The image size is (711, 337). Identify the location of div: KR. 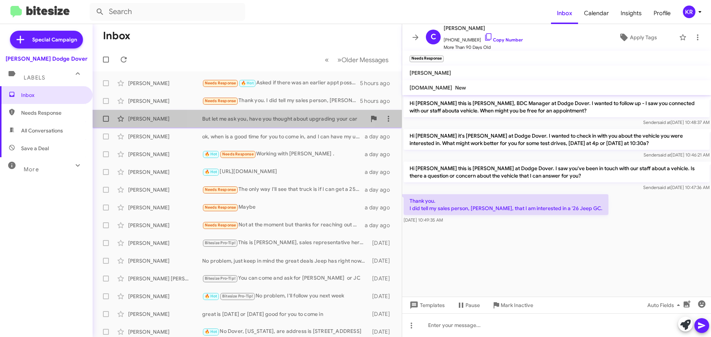
(689, 12).